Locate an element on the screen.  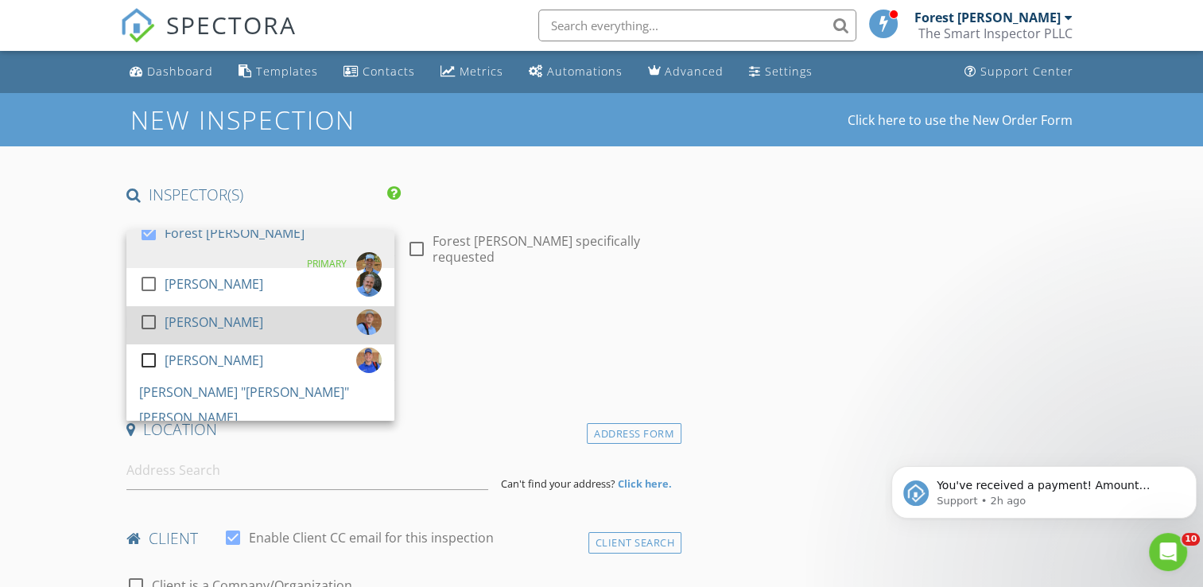
a: Dashboard is located at coordinates (171, 72).